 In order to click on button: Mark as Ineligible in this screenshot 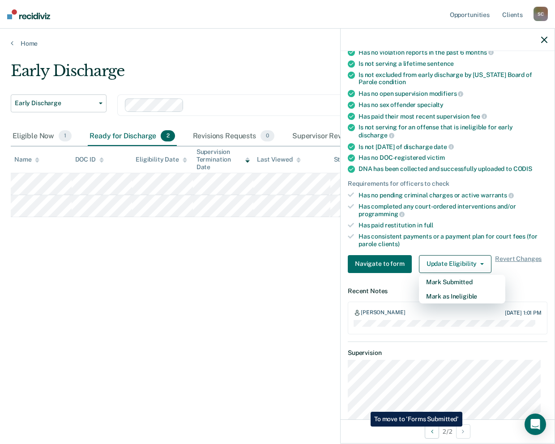, I will do `click(462, 296)`.